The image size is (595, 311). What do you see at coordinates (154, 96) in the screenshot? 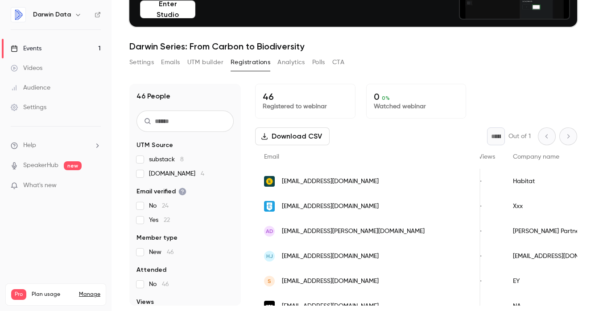
I see `h1: 46 People` at bounding box center [154, 96].